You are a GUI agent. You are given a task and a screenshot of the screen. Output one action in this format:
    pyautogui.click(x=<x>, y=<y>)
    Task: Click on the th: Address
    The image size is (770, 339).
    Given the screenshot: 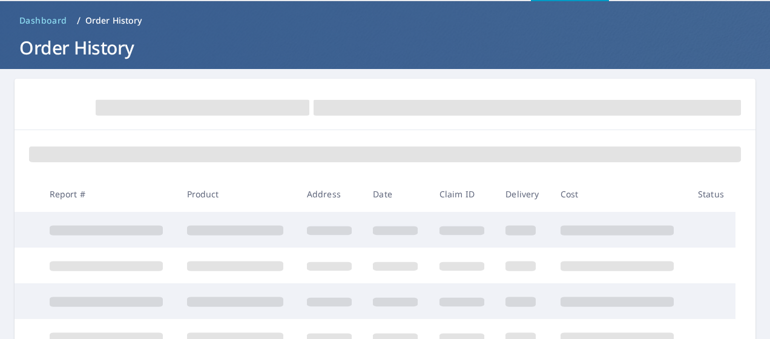 What is the action you would take?
    pyautogui.click(x=330, y=194)
    